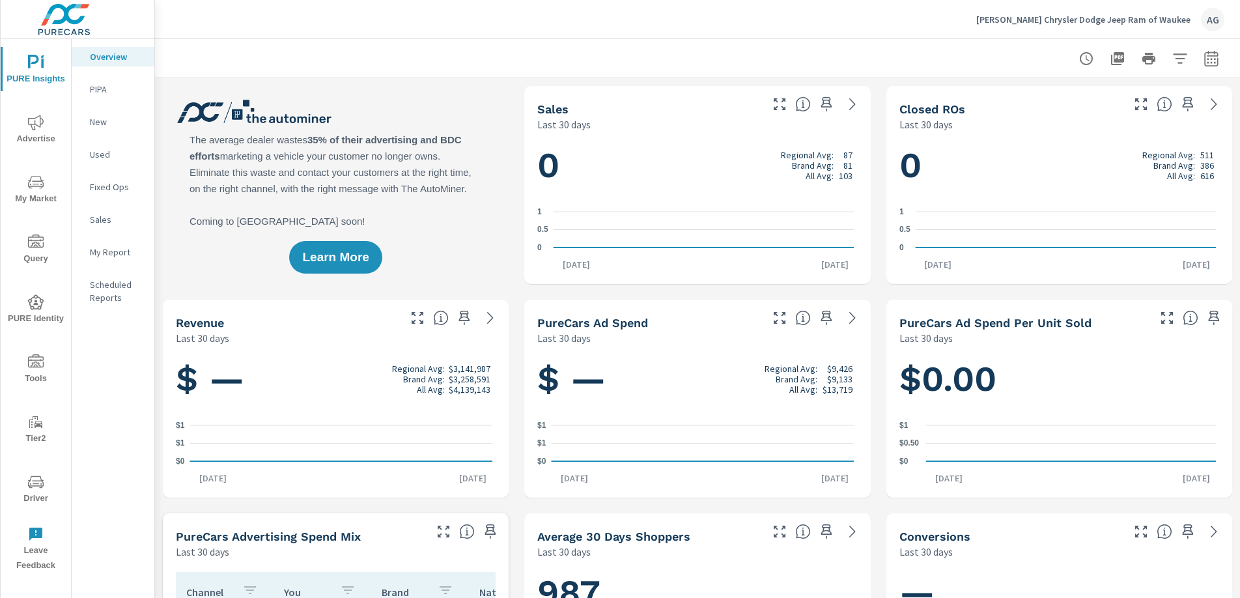 This screenshot has height=598, width=1240. Describe the element at coordinates (268, 536) in the screenshot. I see `h5: PureCars Advertising Spend Mix` at that location.